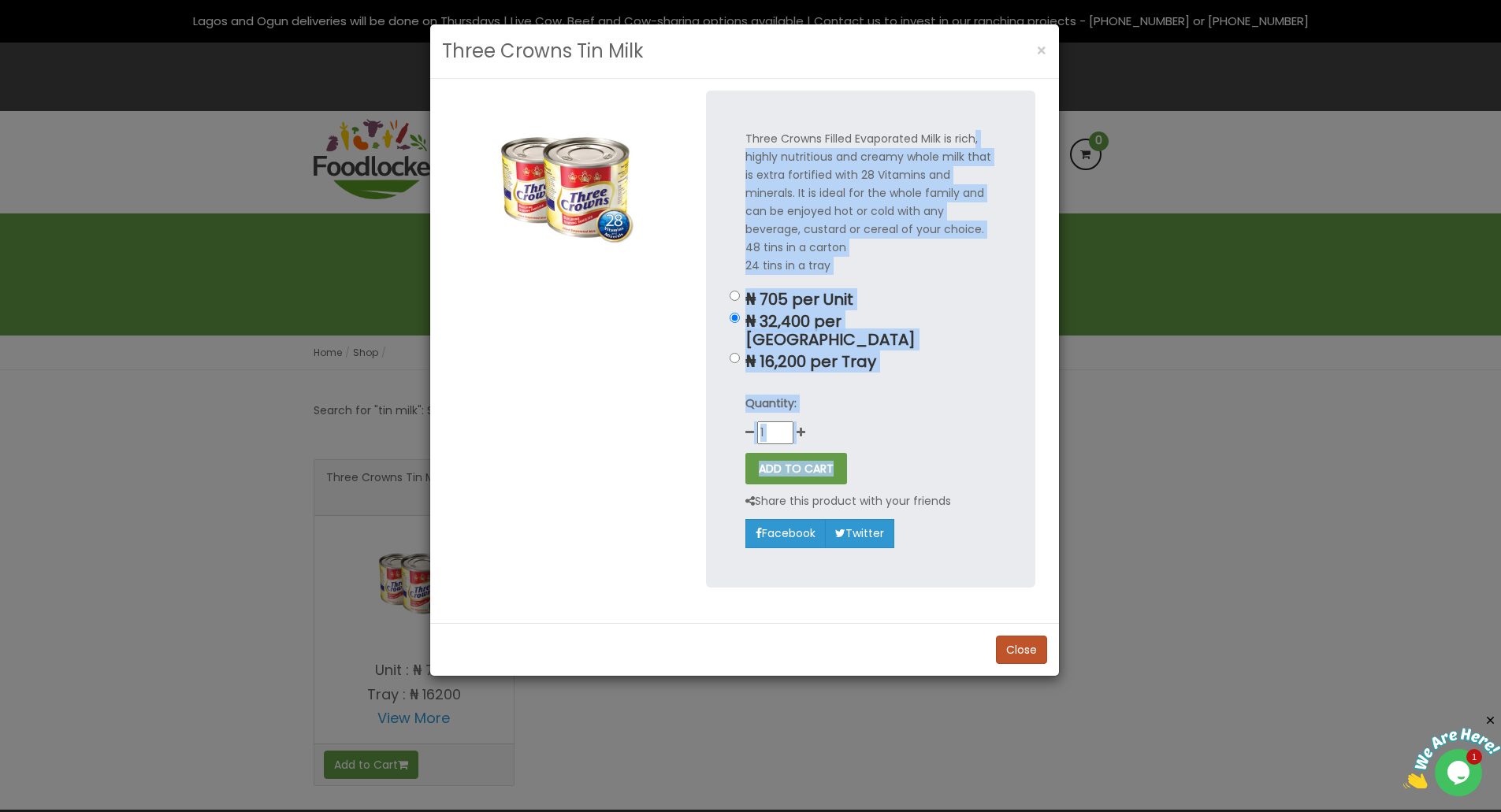 This screenshot has width=1501, height=812. I want to click on p: Share this product with your friends, so click(848, 501).